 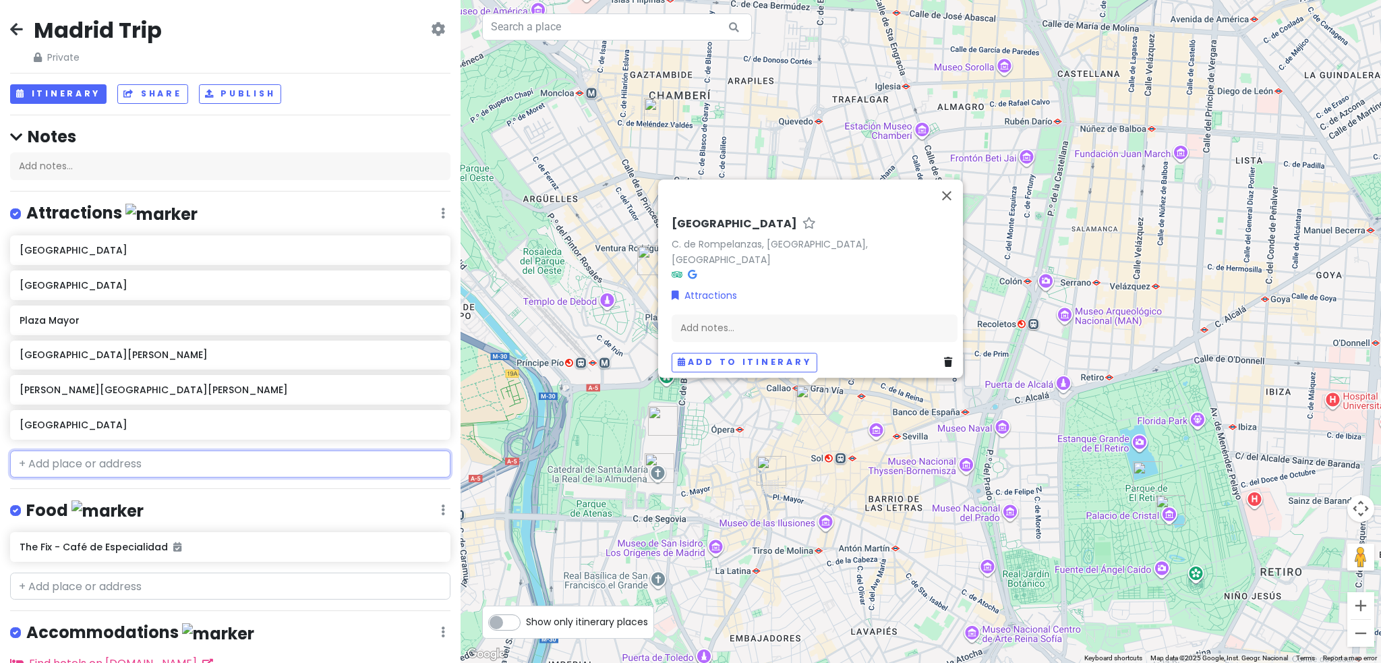 I want to click on div: Palacio de Cristal, so click(x=1171, y=510).